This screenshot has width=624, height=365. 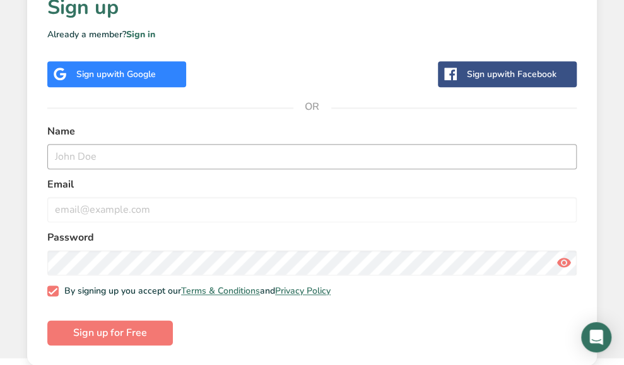 What do you see at coordinates (597, 337) in the screenshot?
I see `div: Open Intercom Messenger` at bounding box center [597, 337].